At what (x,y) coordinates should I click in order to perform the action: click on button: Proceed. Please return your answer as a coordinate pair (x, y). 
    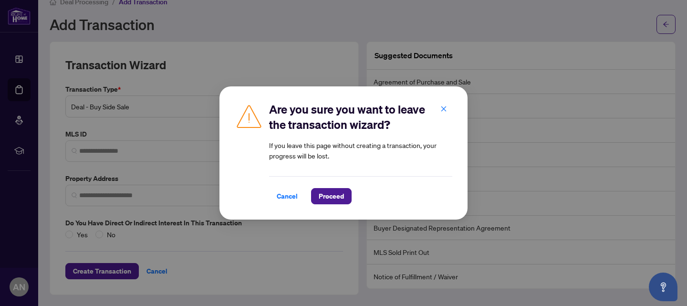
    Looking at the image, I should click on (331, 196).